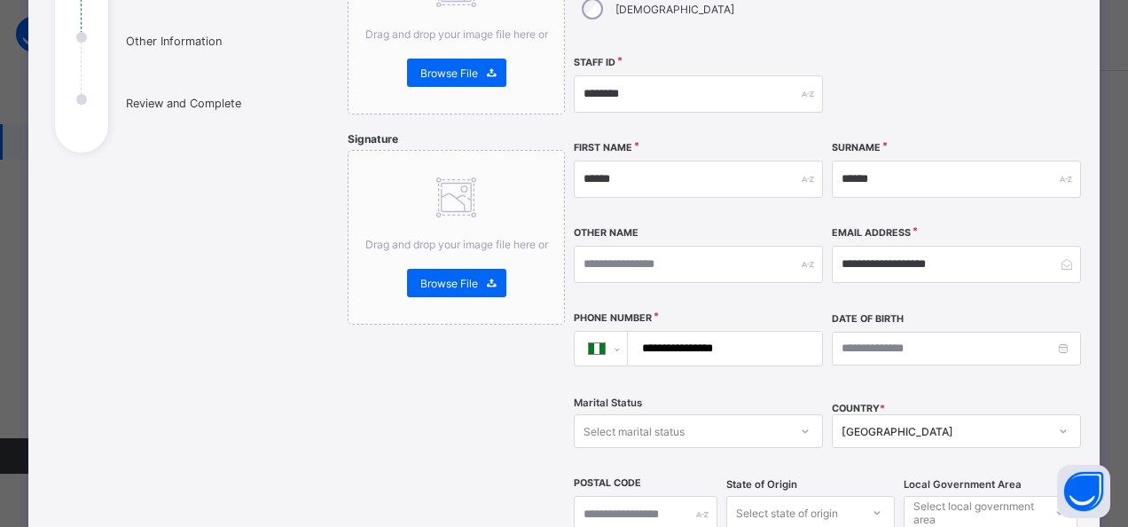  What do you see at coordinates (856, 147) in the screenshot?
I see `label: Surname` at bounding box center [856, 147].